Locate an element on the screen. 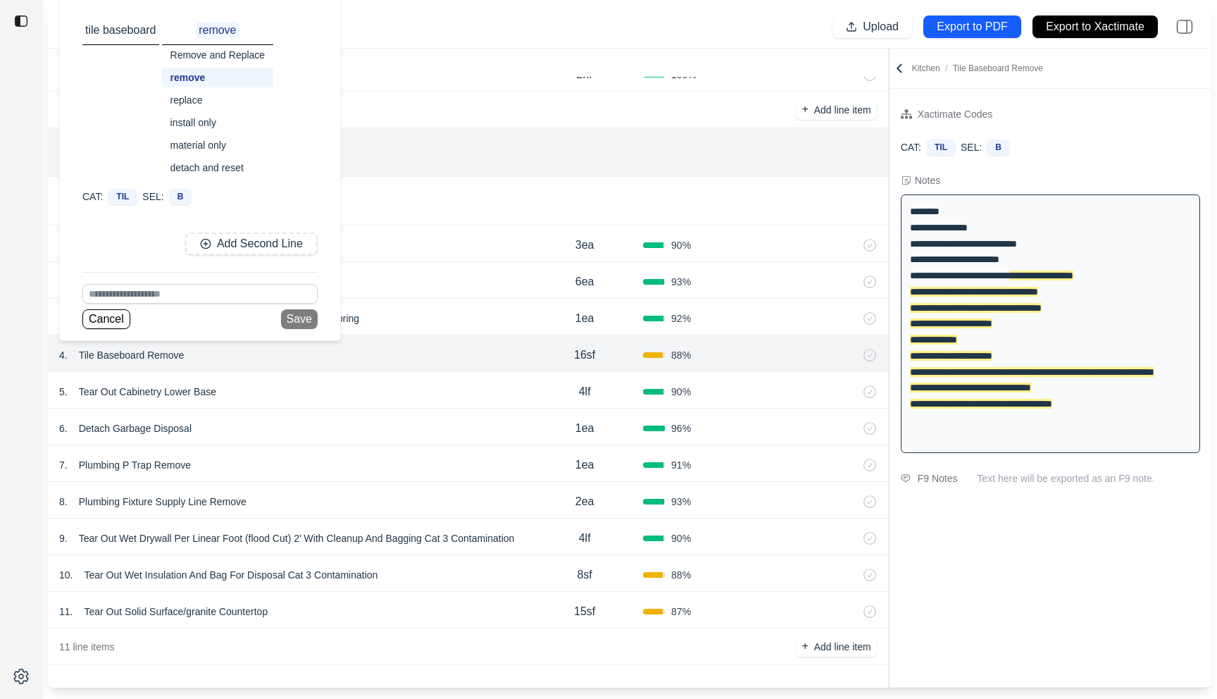 This screenshot has width=1217, height=699. p: Add Second Line is located at coordinates (260, 244).